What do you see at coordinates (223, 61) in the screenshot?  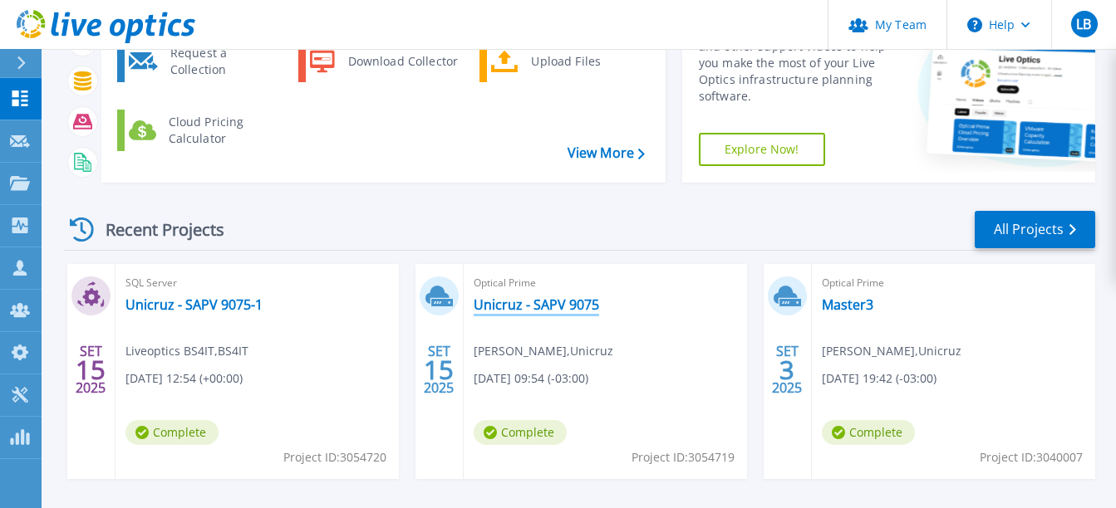 I see `div: Request a Collection` at bounding box center [223, 61].